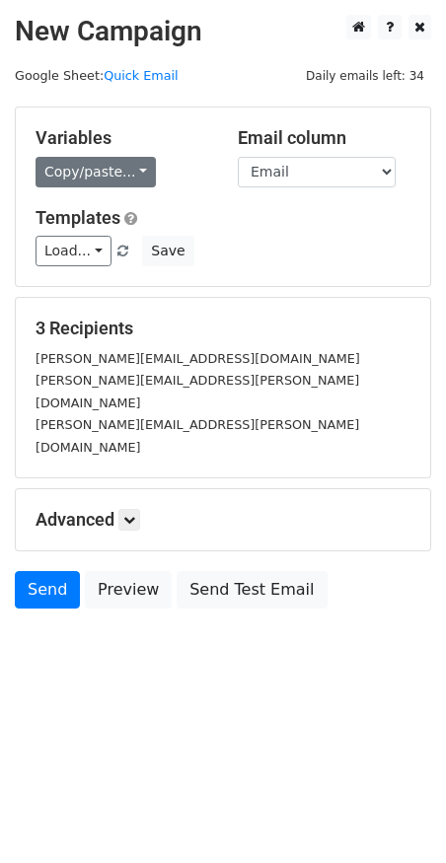  Describe the element at coordinates (128, 590) in the screenshot. I see `a: Preview` at that location.